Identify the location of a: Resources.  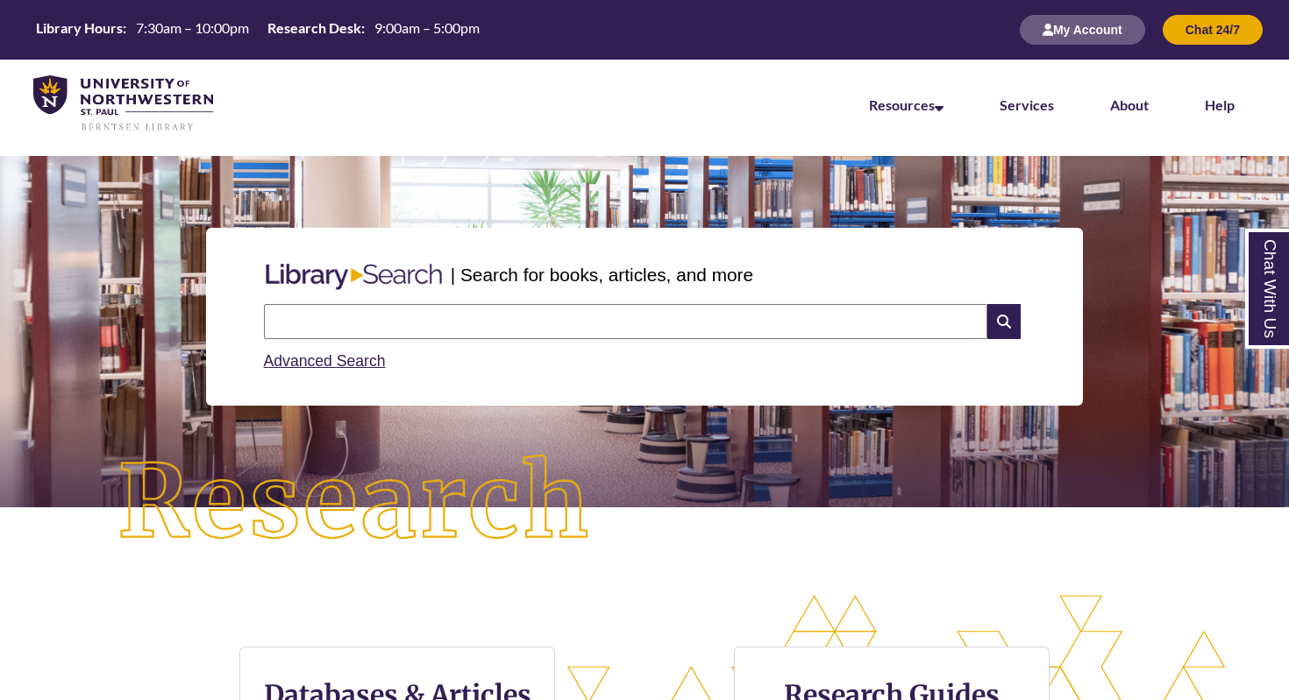
(906, 104).